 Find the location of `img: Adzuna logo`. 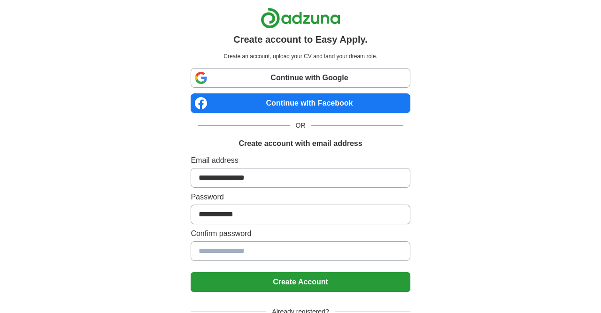

img: Adzuna logo is located at coordinates (300, 18).